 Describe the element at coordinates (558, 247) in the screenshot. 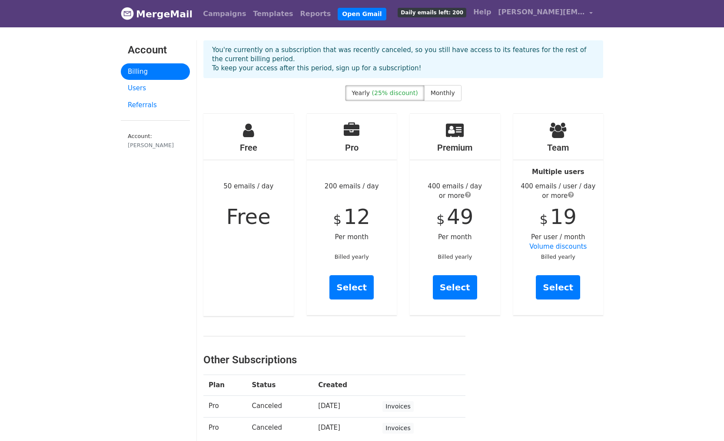

I see `a: Volume discounts` at that location.